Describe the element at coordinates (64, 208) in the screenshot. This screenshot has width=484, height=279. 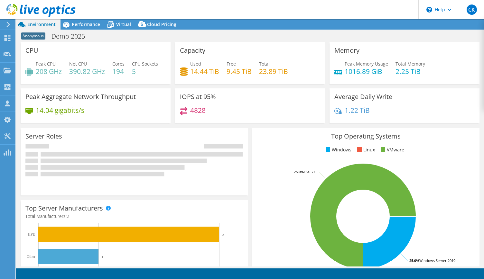
I see `h3: Top Server Manufacturers` at that location.